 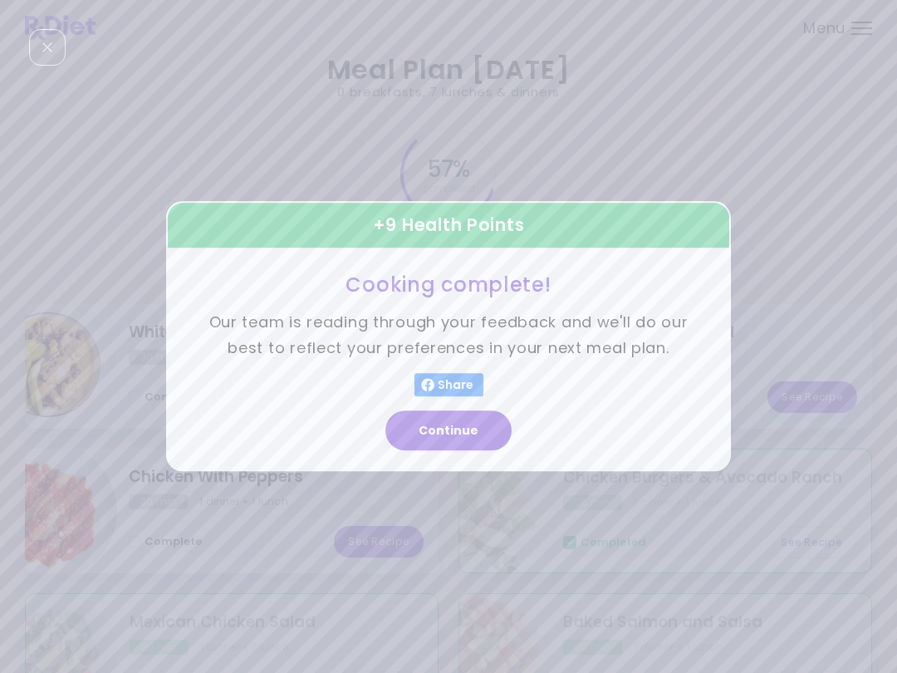 What do you see at coordinates (448, 336) in the screenshot?
I see `p: Our team is reading through your feedback and we'll do our best to reflect your preferences in yo...` at bounding box center [448, 336].